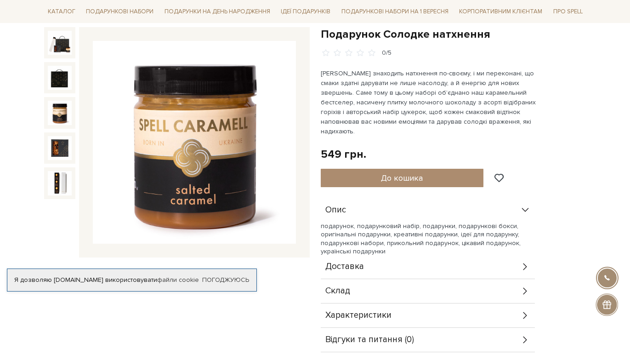 The height and width of the screenshot is (355, 630). What do you see at coordinates (62, 11) in the screenshot?
I see `a: Каталог` at bounding box center [62, 11].